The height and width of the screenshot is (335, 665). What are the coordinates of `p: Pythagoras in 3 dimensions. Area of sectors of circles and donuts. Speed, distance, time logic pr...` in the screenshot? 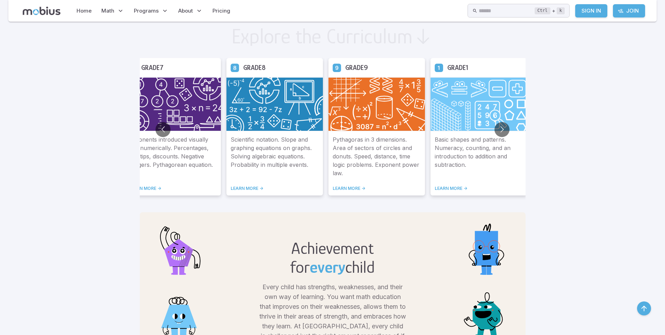 It's located at (377, 156).